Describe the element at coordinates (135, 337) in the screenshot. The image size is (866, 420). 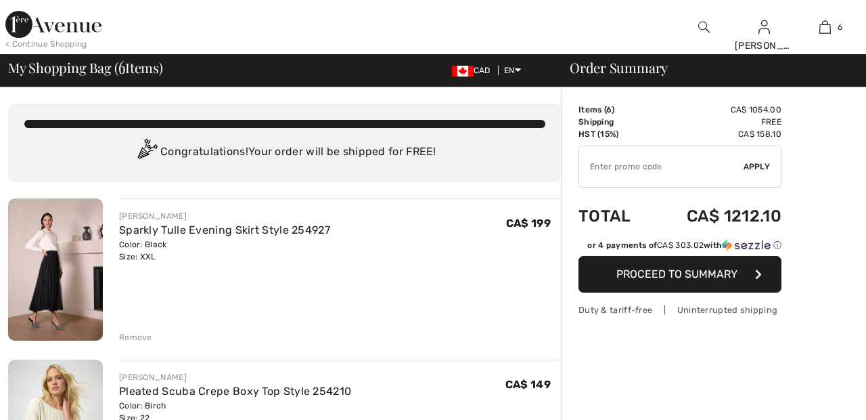
I see `div: Remove` at that location.